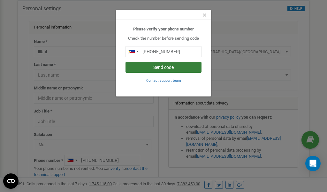  What do you see at coordinates (313, 163) in the screenshot?
I see `div: Open Intercom Messenger` at bounding box center [313, 163].